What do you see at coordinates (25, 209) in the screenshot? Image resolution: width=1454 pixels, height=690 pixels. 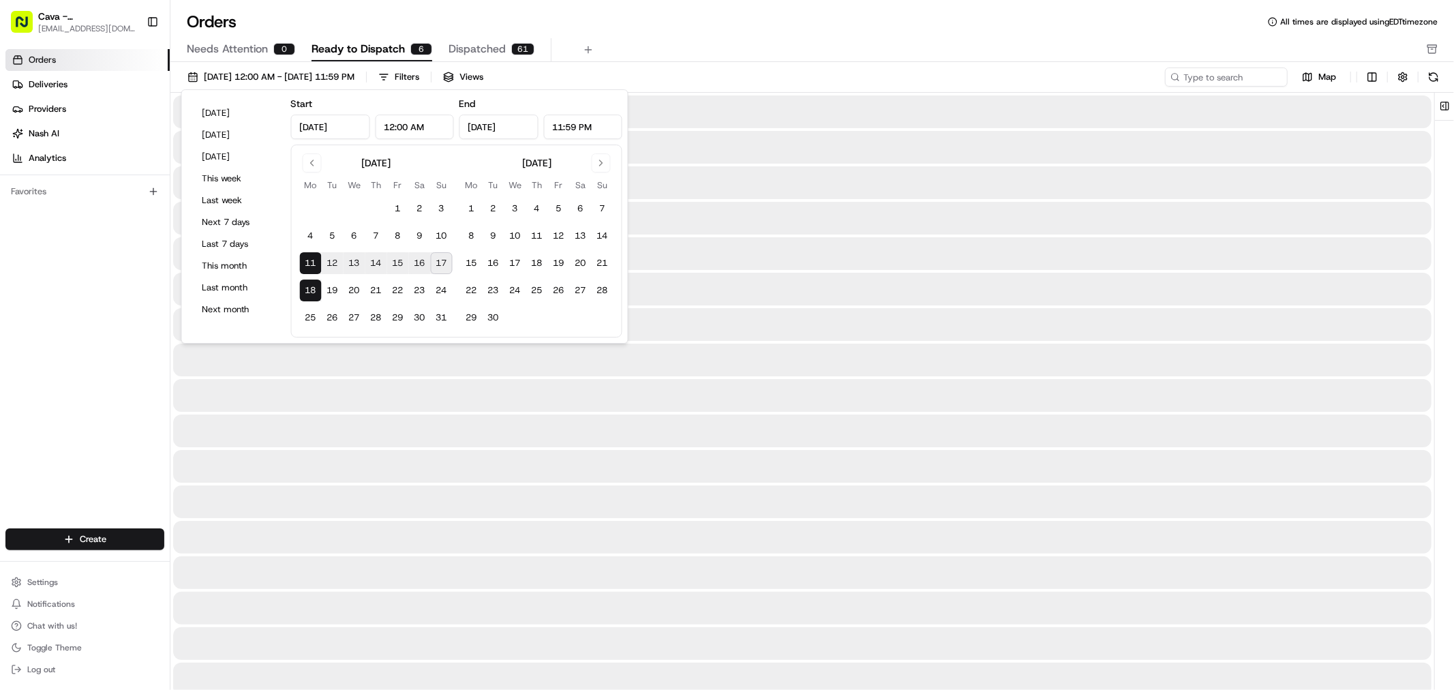 I see `img: Cava Alexandria` at bounding box center [25, 209].